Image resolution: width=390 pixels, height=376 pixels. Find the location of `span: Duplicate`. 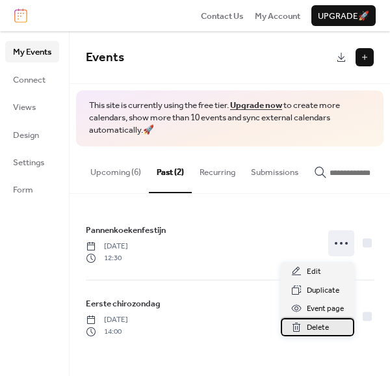

span: Duplicate is located at coordinates (323, 291).